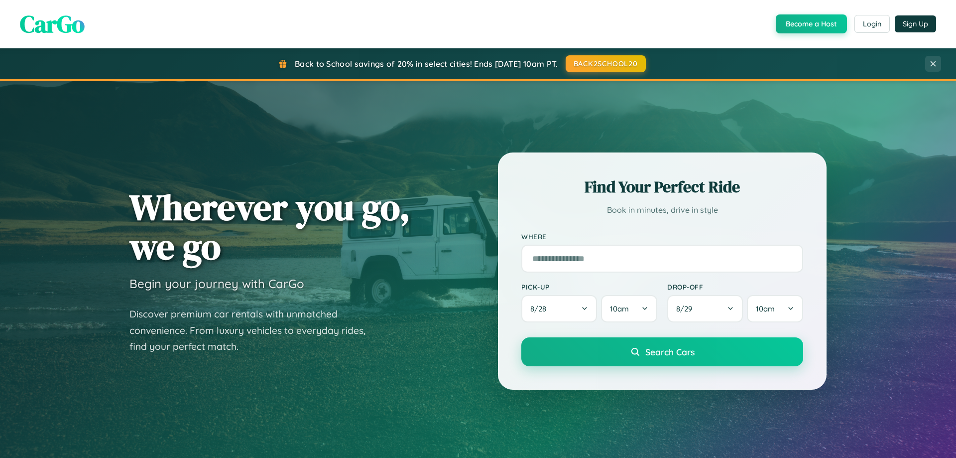 This screenshot has height=458, width=956. Describe the element at coordinates (270, 227) in the screenshot. I see `h1: Wherever you go, we go` at that location.